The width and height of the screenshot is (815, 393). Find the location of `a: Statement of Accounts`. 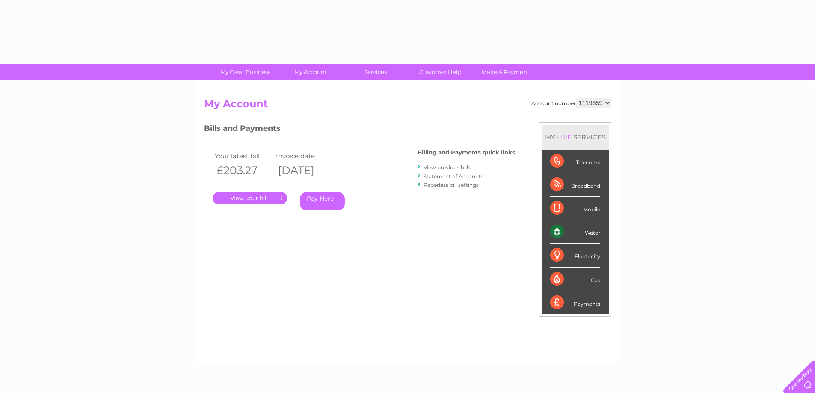

a: Statement of Accounts is located at coordinates (453, 176).